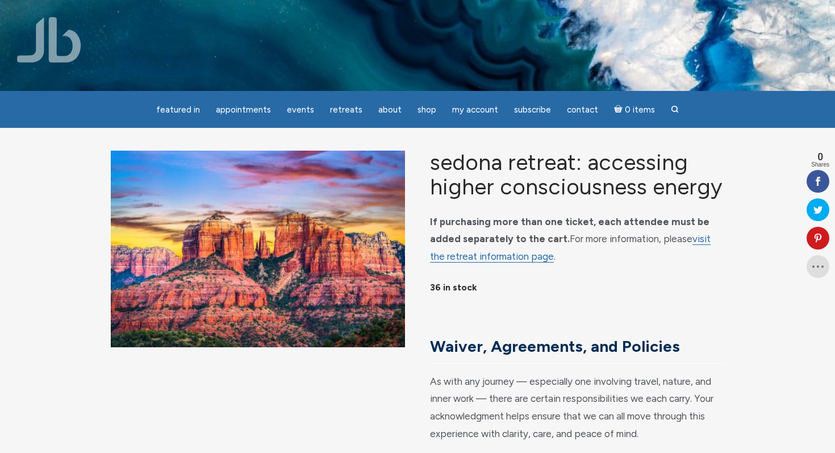 The height and width of the screenshot is (453, 835). What do you see at coordinates (178, 110) in the screenshot?
I see `span: featured in` at bounding box center [178, 110].